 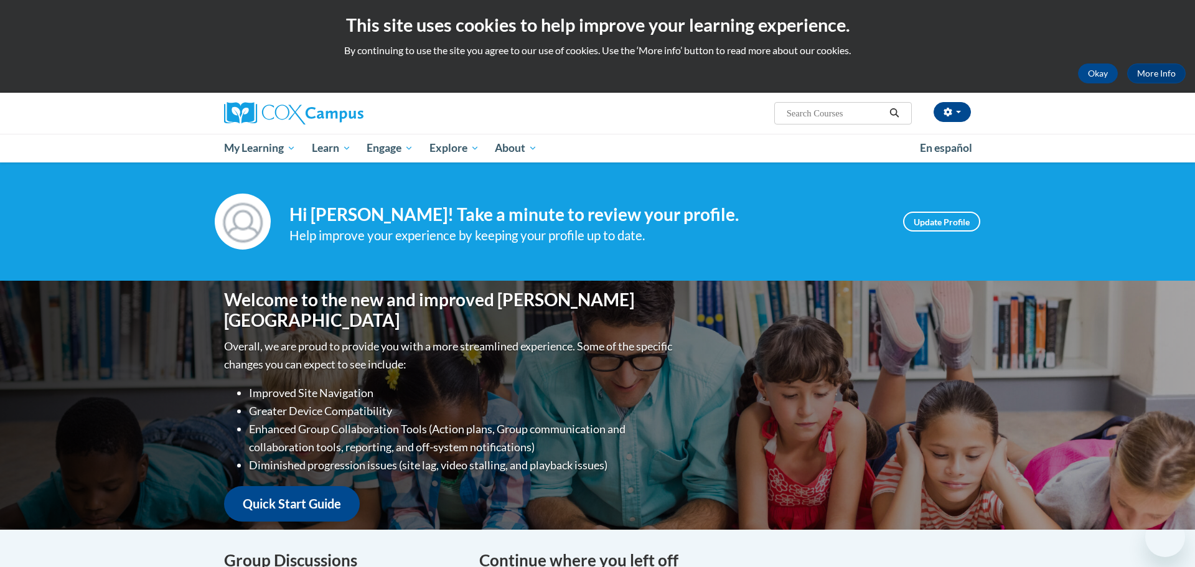 What do you see at coordinates (598, 148) in the screenshot?
I see `div: Main menu` at bounding box center [598, 148].